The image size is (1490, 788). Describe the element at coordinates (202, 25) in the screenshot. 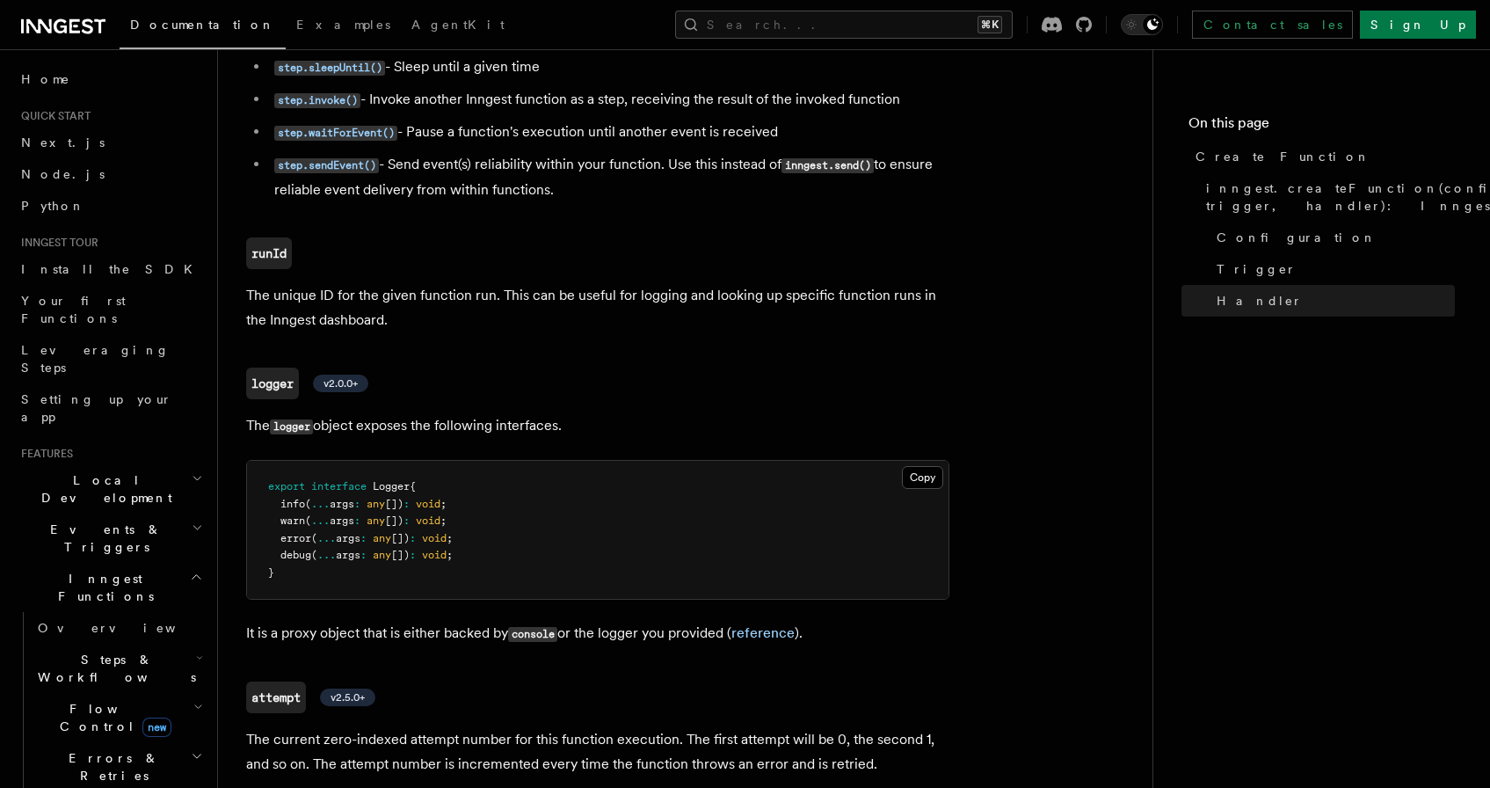

I see `span: Documentation` at that location.